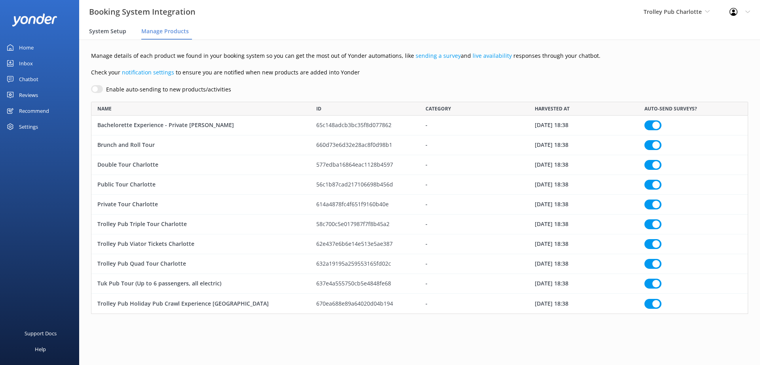 The image size is (760, 365). What do you see at coordinates (34, 111) in the screenshot?
I see `div: Recommend` at bounding box center [34, 111].